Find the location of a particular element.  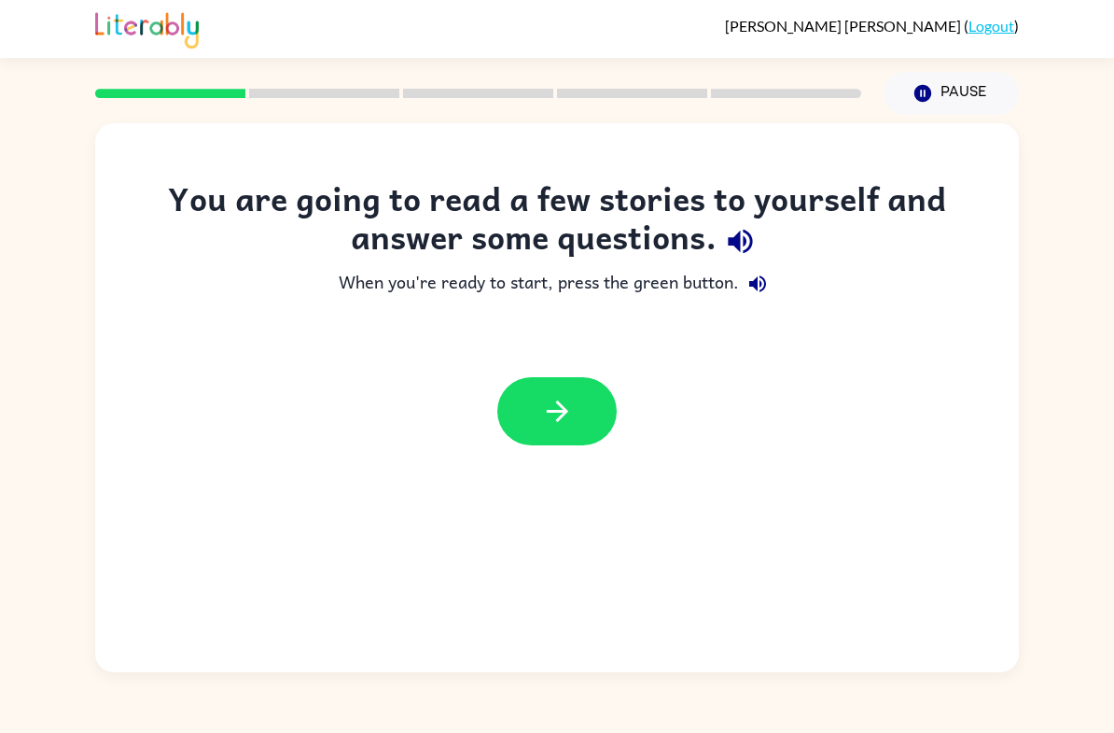

a: Logout is located at coordinates (991, 25).